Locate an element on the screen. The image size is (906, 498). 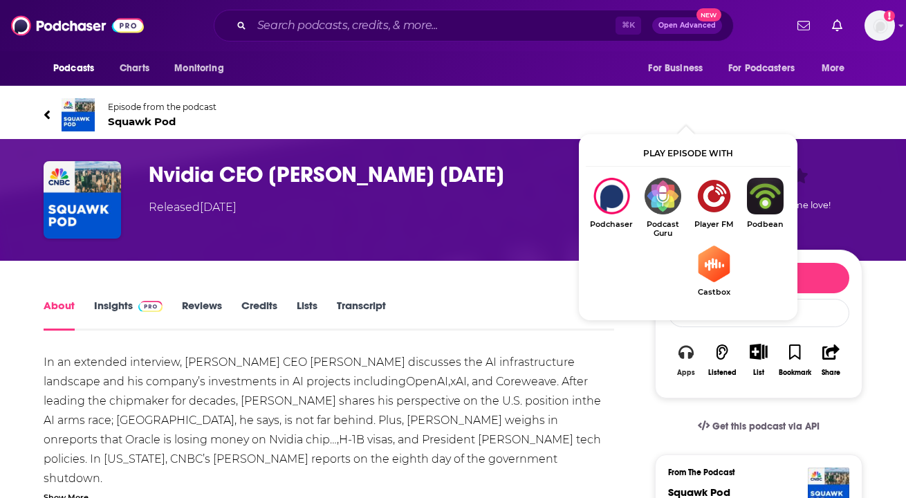
div: Play episode with is located at coordinates (688, 153).